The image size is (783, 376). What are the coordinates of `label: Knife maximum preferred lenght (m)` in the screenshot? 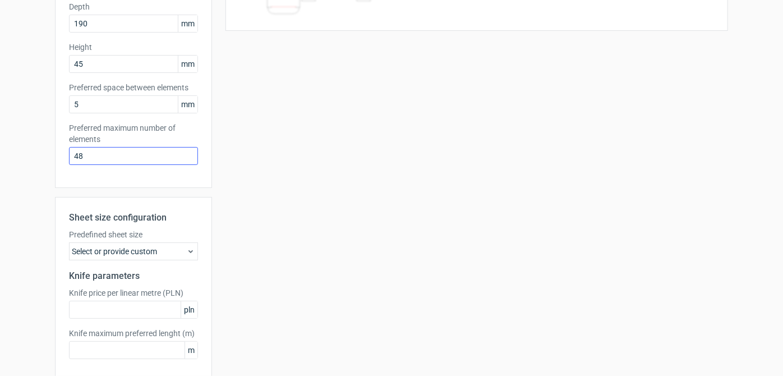 It's located at (133, 333).